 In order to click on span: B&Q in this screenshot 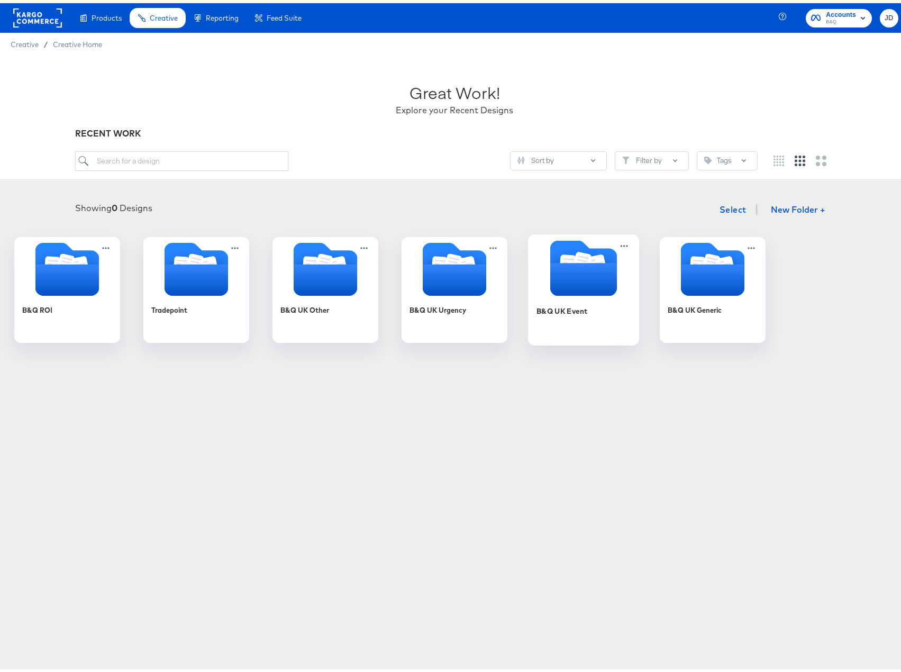, I will do `click(841, 19)`.